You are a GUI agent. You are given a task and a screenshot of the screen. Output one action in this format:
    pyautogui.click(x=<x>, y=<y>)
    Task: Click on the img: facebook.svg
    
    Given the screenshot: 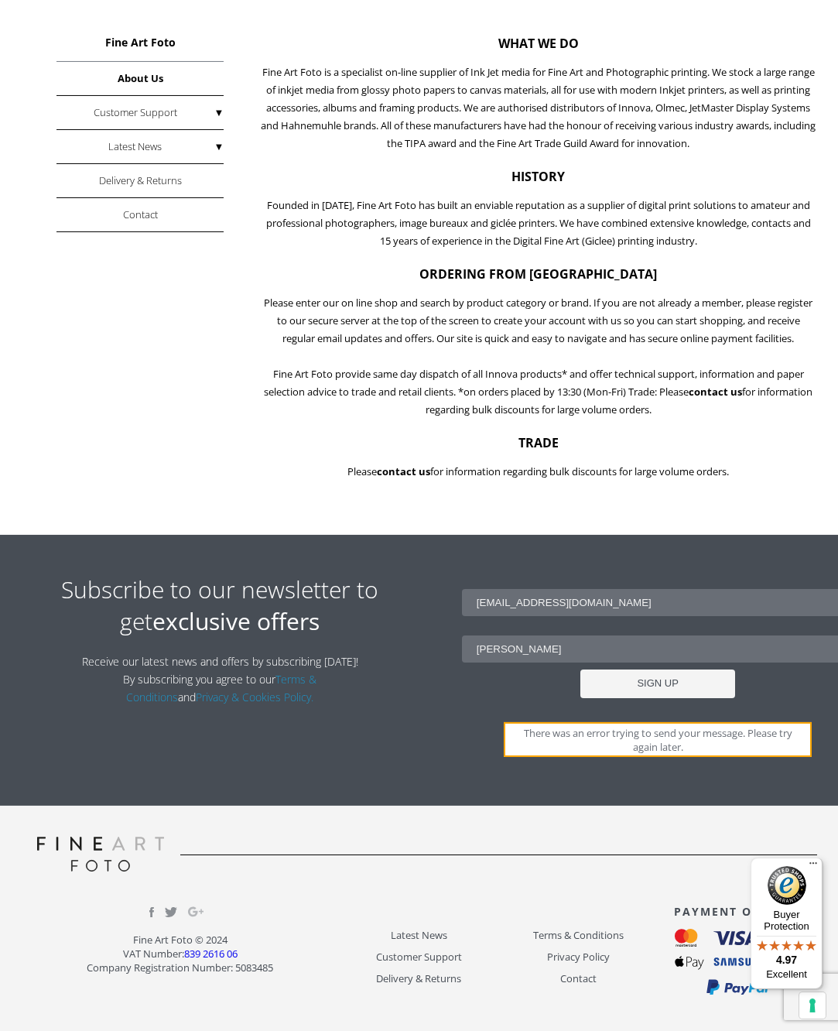 What is the action you would take?
    pyautogui.click(x=152, y=911)
    